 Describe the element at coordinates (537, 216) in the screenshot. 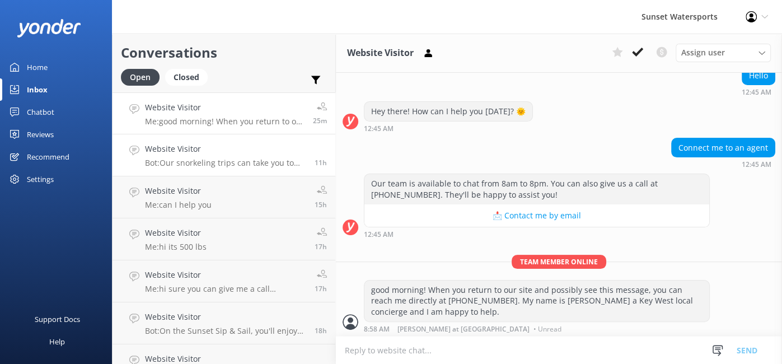

I see `button: 📩 Contact me by email` at that location.